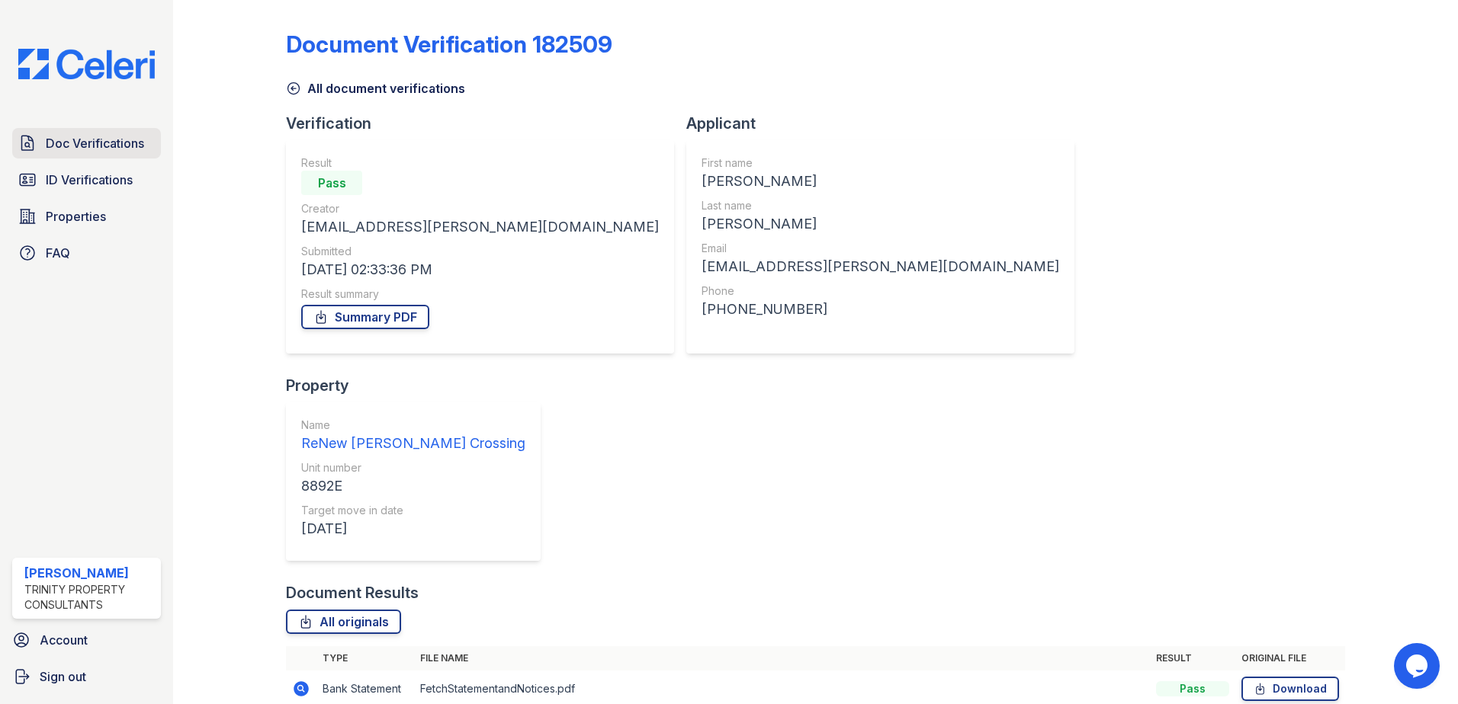 Image resolution: width=1458 pixels, height=704 pixels. Describe the element at coordinates (781, 659) in the screenshot. I see `th: File name` at that location.